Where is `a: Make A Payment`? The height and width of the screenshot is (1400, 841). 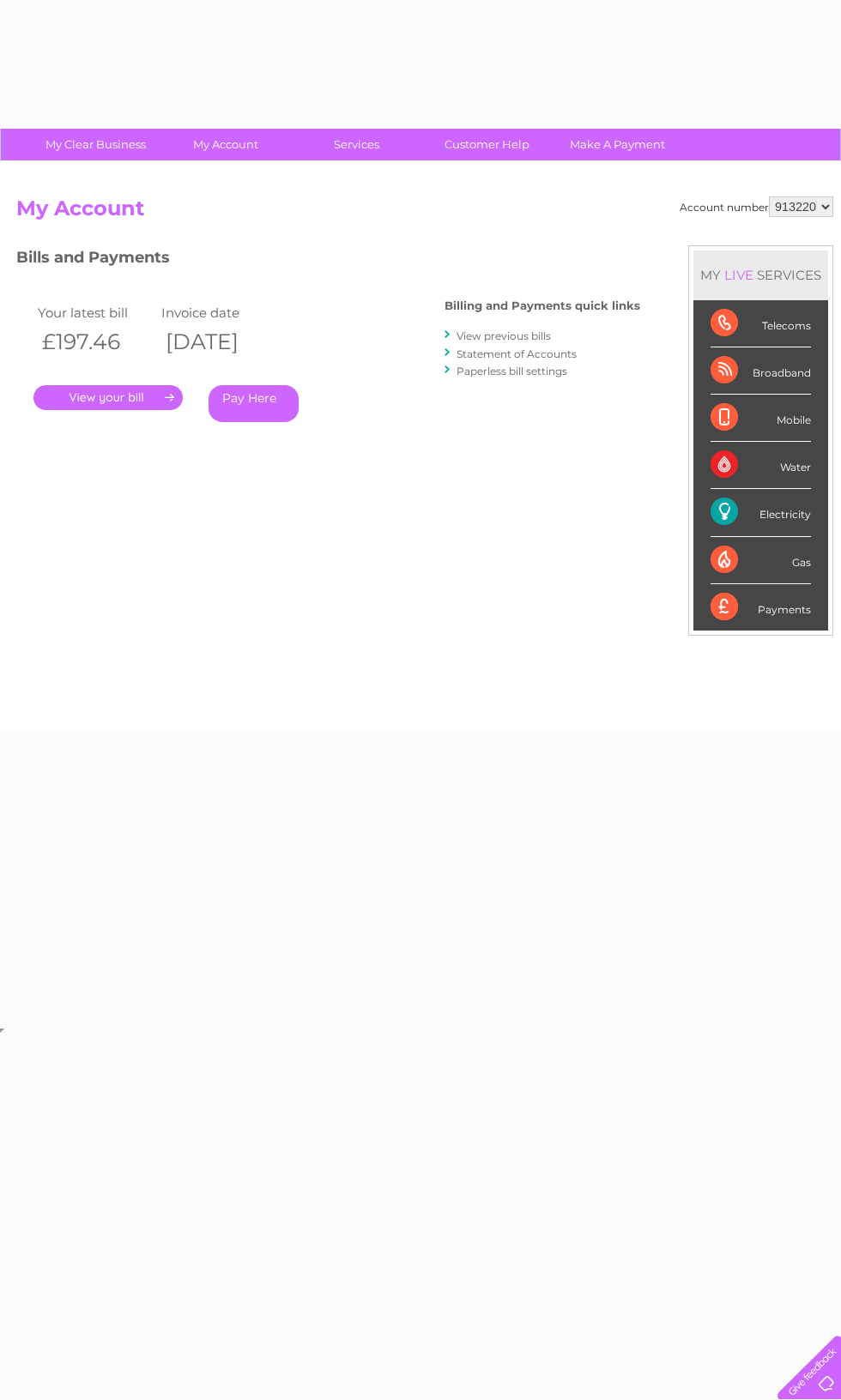
a: Make A Payment is located at coordinates (617, 144).